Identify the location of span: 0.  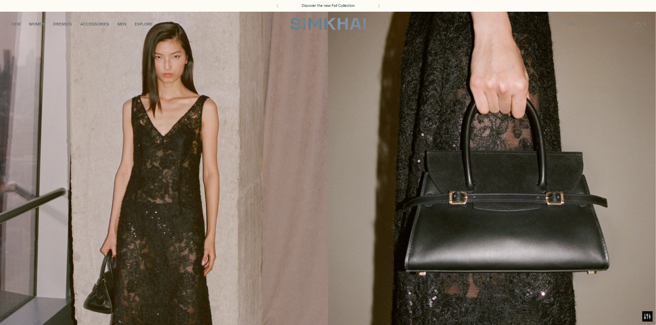
(644, 24).